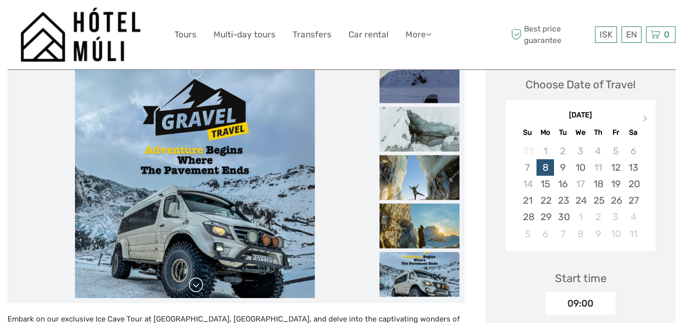 This screenshot has width=683, height=323. I want to click on div: EN, so click(631, 34).